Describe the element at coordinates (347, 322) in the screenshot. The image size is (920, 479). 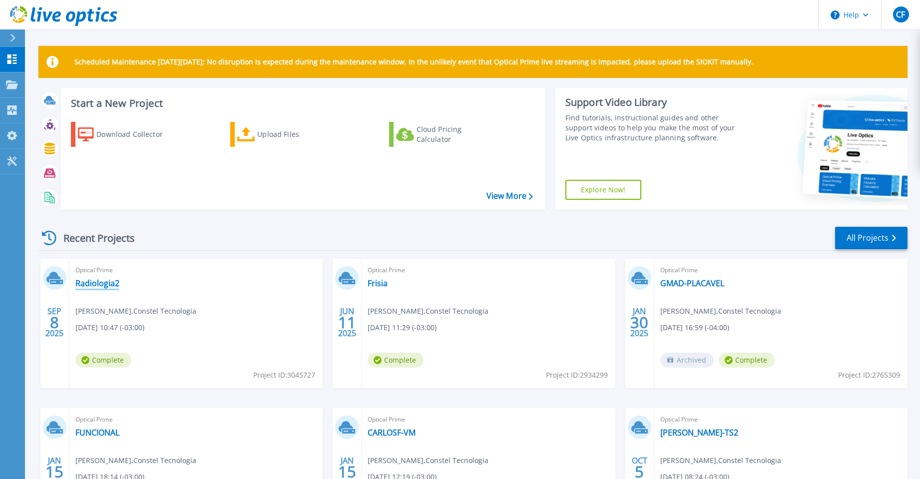
I see `div: JUN 2025` at that location.